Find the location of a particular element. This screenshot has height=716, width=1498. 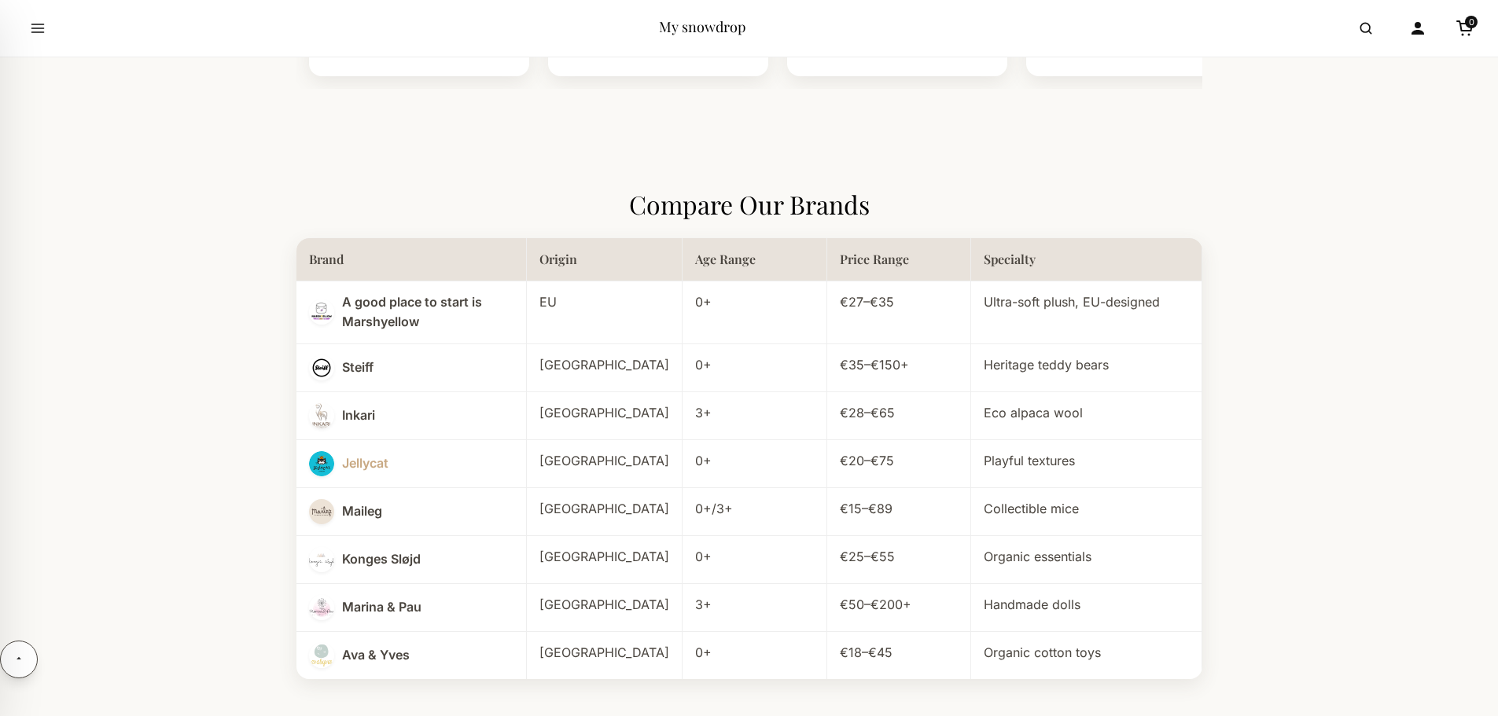

div: €20–€75 is located at coordinates (899, 463).